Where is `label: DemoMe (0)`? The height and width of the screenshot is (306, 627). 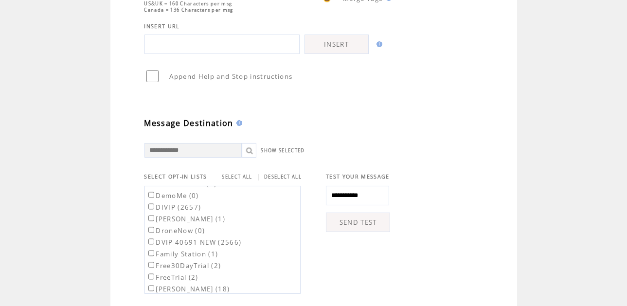
label: DemoMe (0) is located at coordinates (173, 196).